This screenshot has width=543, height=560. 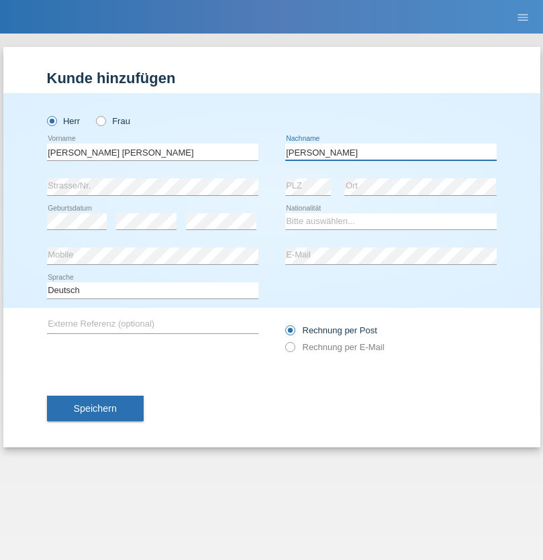 I want to click on input: Herr, so click(x=51, y=120).